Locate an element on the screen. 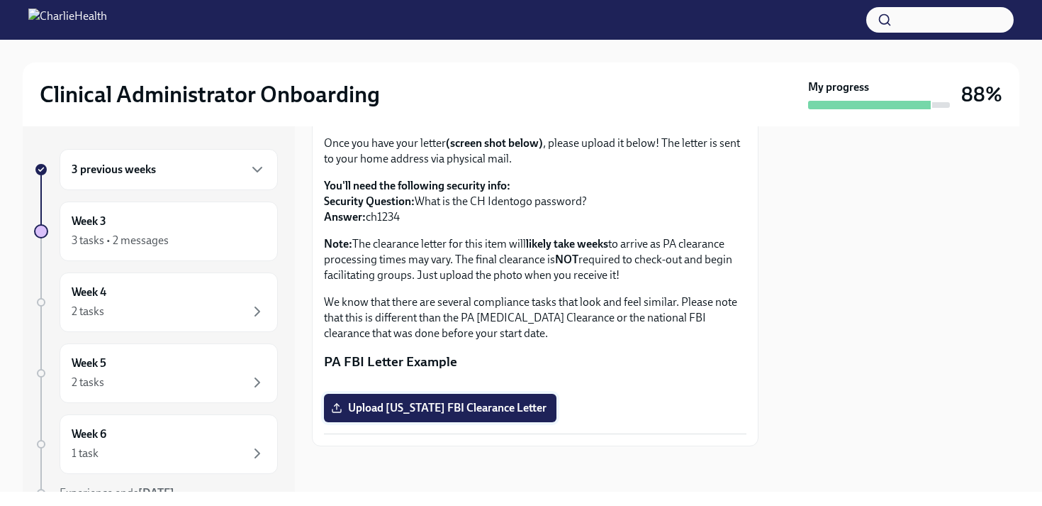 The height and width of the screenshot is (506, 1042). p: What is the CH Identogo password? ch1234 is located at coordinates (535, 201).